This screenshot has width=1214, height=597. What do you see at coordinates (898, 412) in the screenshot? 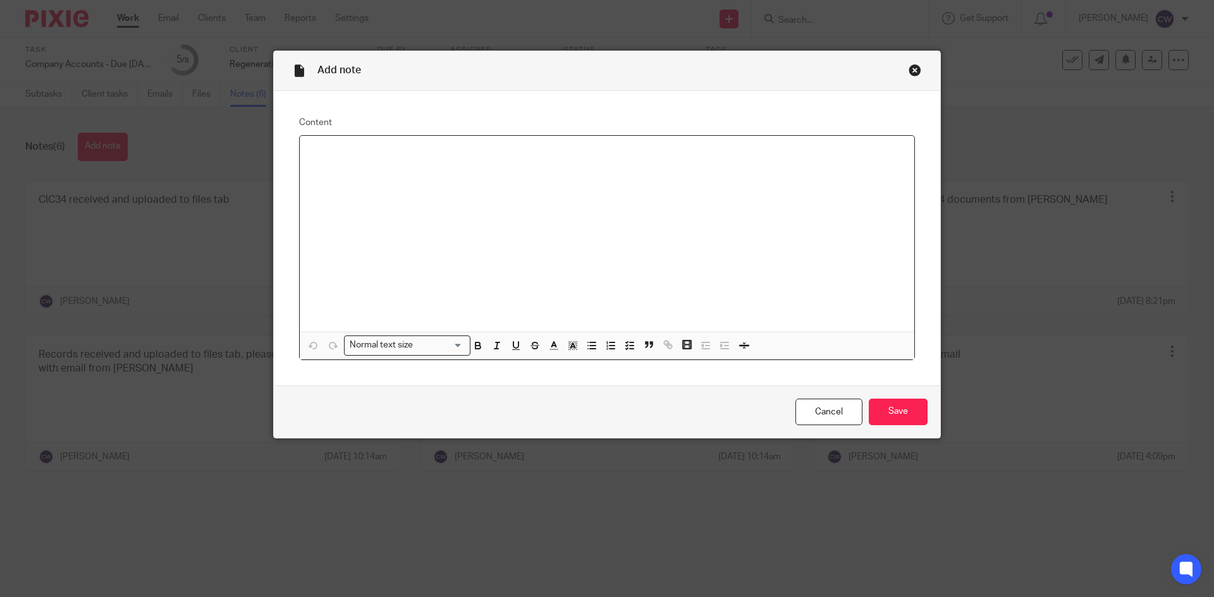
I see `input: Save` at bounding box center [898, 412].